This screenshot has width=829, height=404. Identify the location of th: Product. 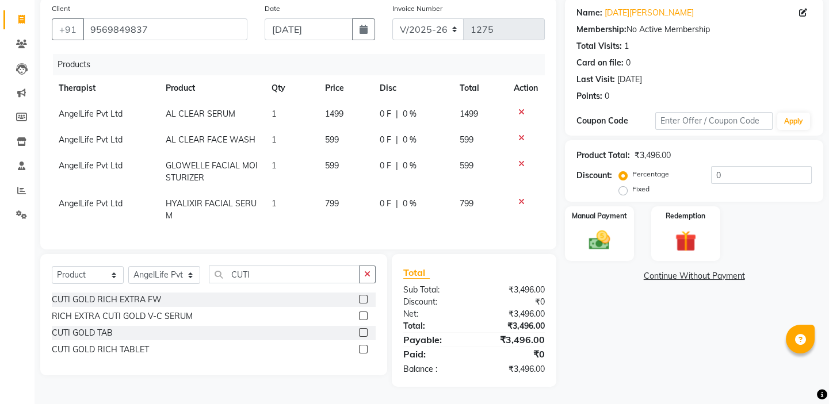
(212, 88).